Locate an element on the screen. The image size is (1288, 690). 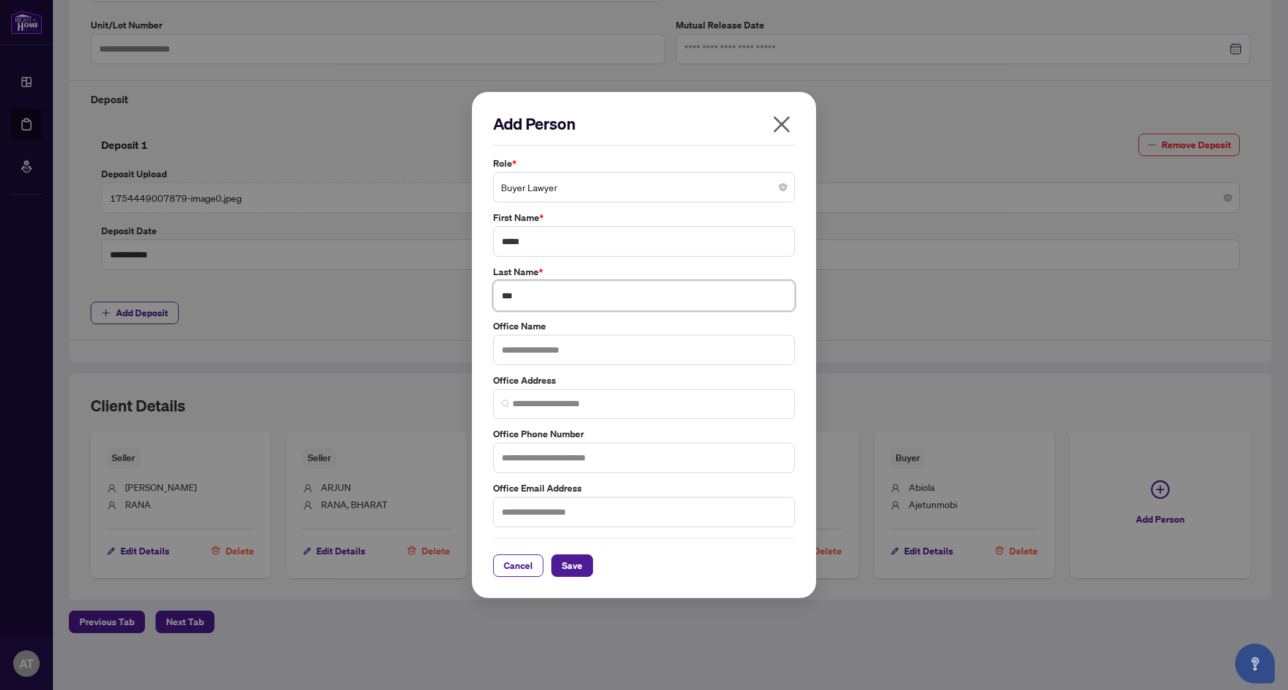
button: Cancel is located at coordinates (518, 566).